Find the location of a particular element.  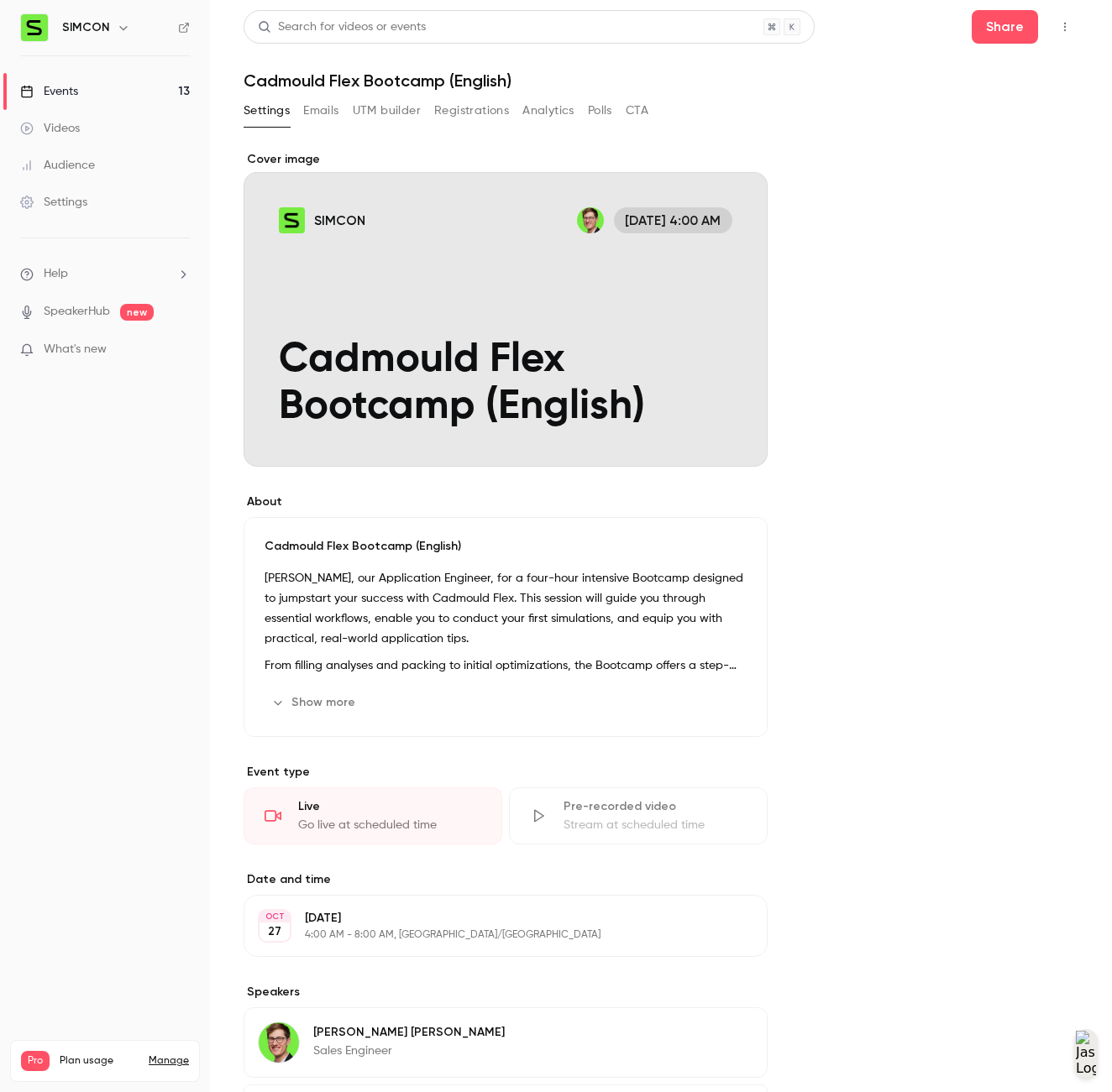

div: Pre-recorded videoStream at scheduled time is located at coordinates (638, 816).